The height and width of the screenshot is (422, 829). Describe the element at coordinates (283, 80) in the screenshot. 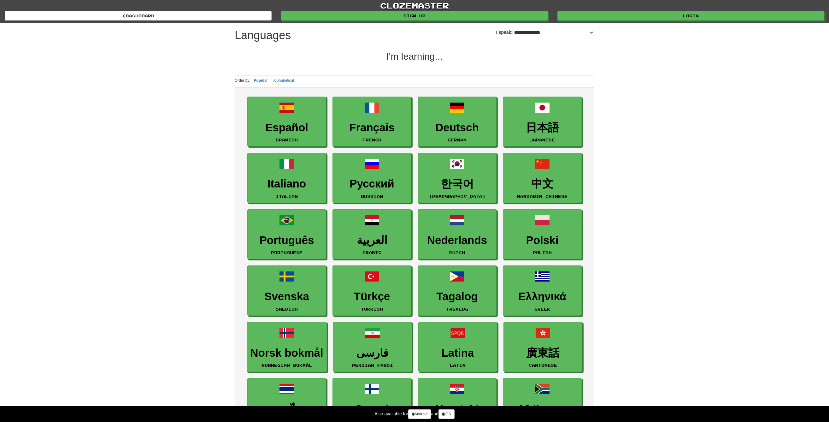

I see `button: Alphabetical` at that location.